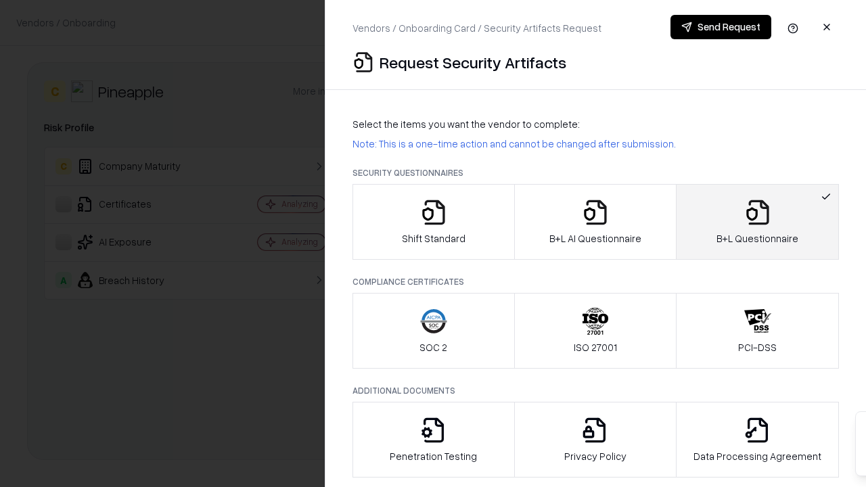  What do you see at coordinates (757, 347) in the screenshot?
I see `p: PCI-DSS` at bounding box center [757, 347].